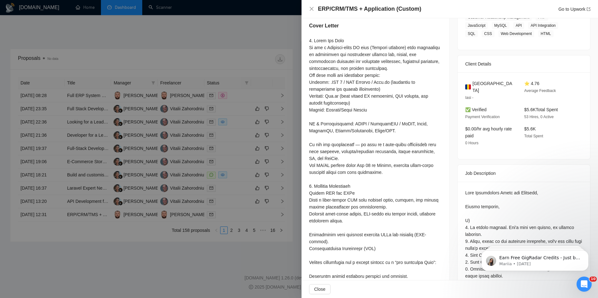 The width and height of the screenshot is (598, 298). Describe the element at coordinates (543, 26) in the screenshot. I see `span: API Integration` at that location.